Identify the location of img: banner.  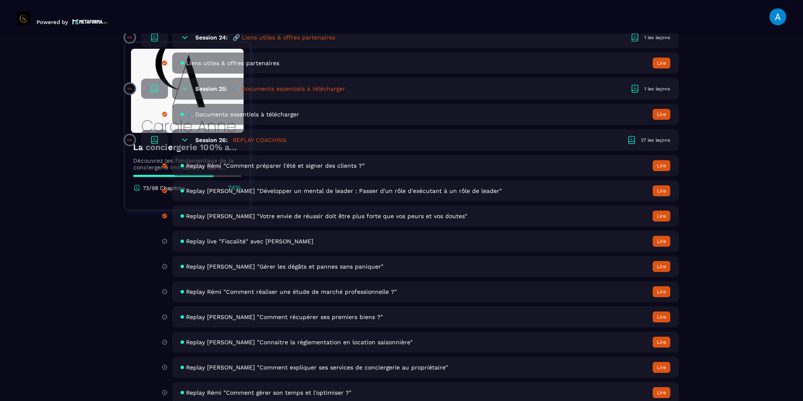
(187, 91).